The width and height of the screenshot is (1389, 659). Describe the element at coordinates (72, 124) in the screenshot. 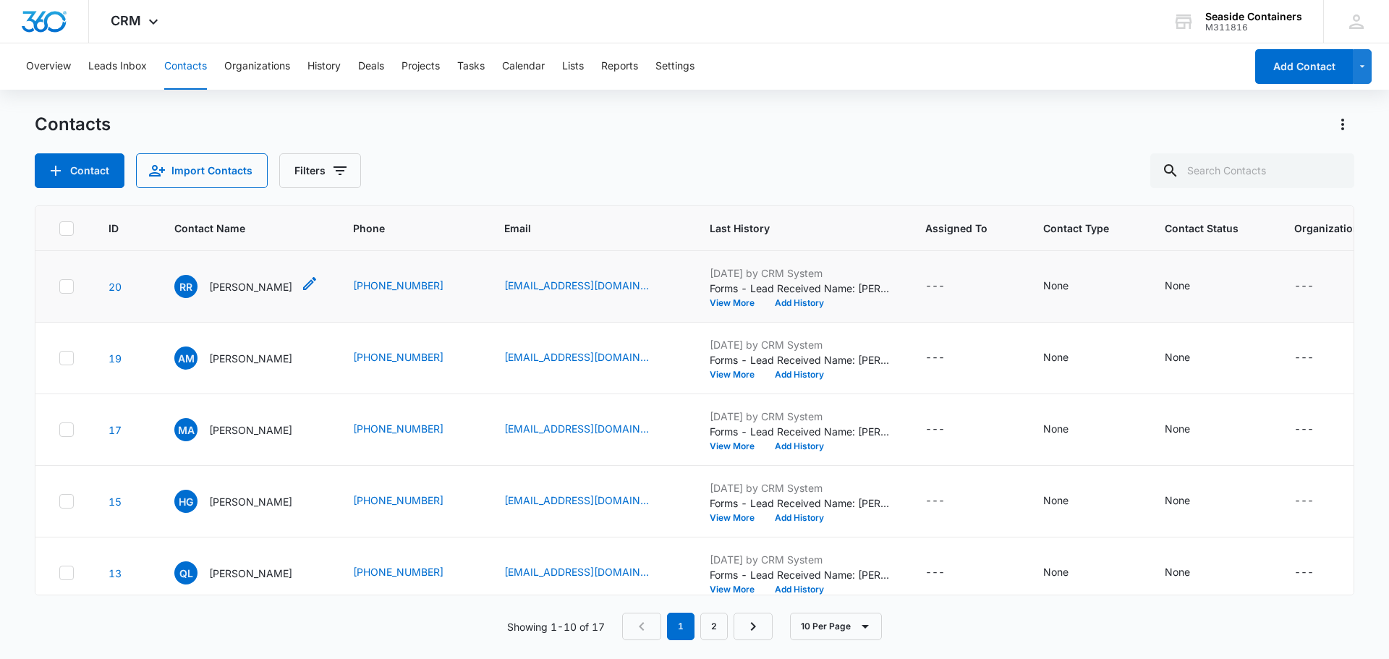

I see `h1: Contacts` at that location.